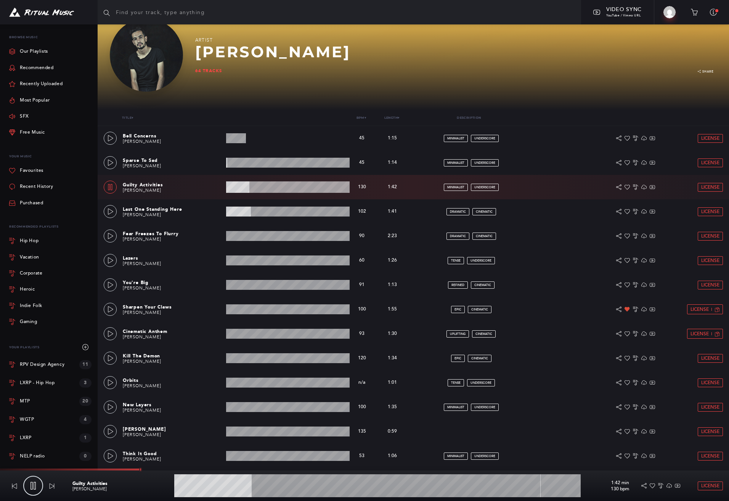 This screenshot has width=729, height=501. Describe the element at coordinates (624, 15) in the screenshot. I see `span: YouTube / Vimeo URL` at that location.